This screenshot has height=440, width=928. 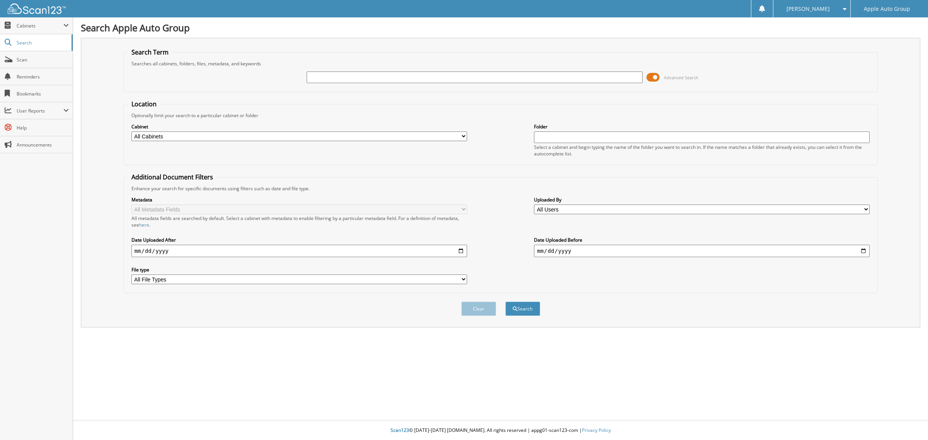 I want to click on legend: Location, so click(x=144, y=104).